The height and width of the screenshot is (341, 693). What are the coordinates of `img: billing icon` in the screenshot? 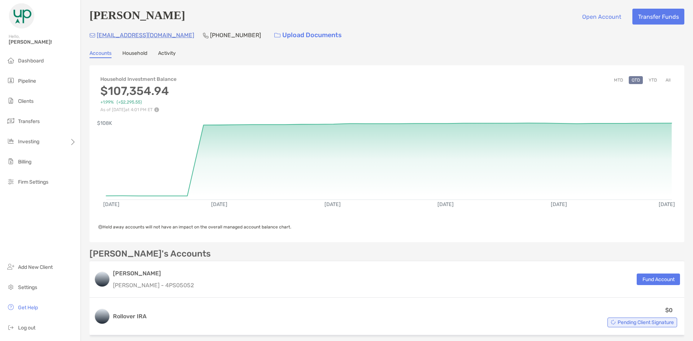 It's located at (11, 161).